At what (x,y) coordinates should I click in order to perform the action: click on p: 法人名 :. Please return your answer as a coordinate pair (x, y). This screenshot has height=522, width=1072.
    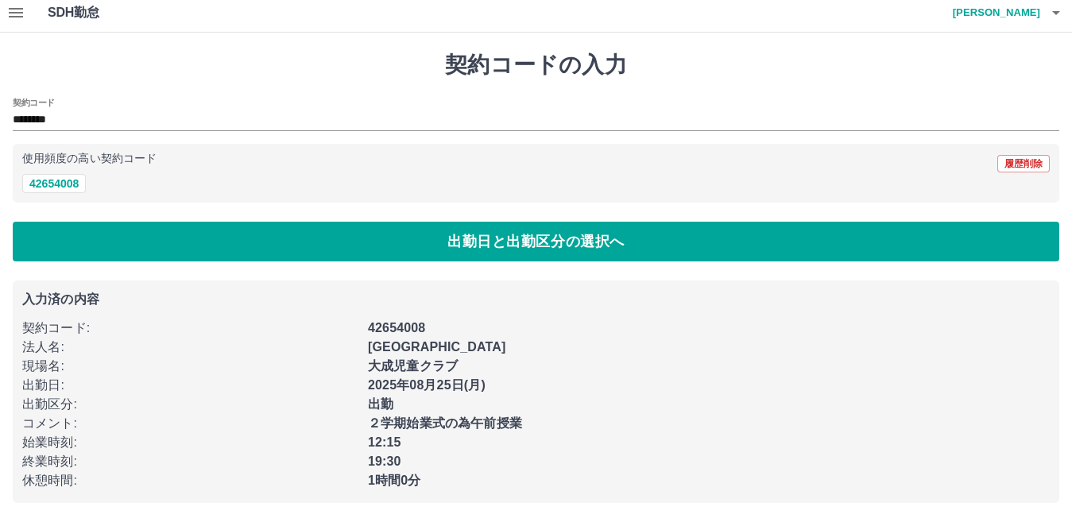
    Looking at the image, I should click on (190, 347).